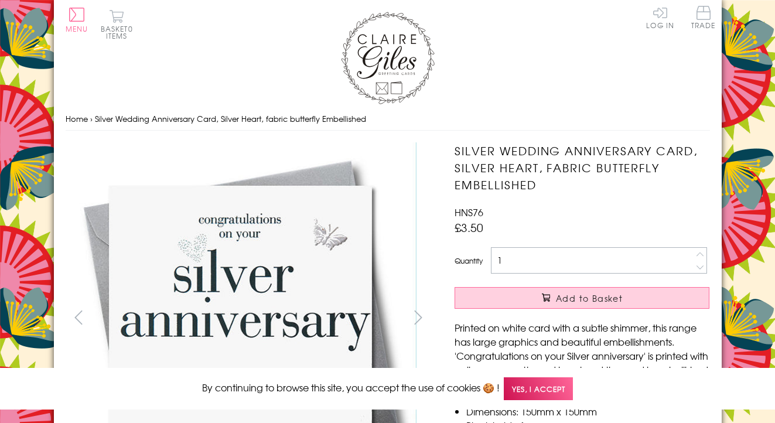  Describe the element at coordinates (469, 227) in the screenshot. I see `span: £3.50` at that location.